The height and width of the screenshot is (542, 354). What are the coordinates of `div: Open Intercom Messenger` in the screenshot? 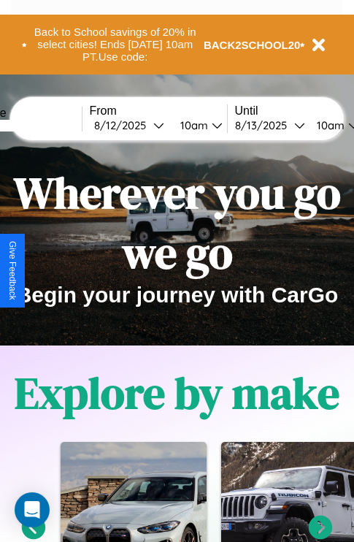 It's located at (32, 510).